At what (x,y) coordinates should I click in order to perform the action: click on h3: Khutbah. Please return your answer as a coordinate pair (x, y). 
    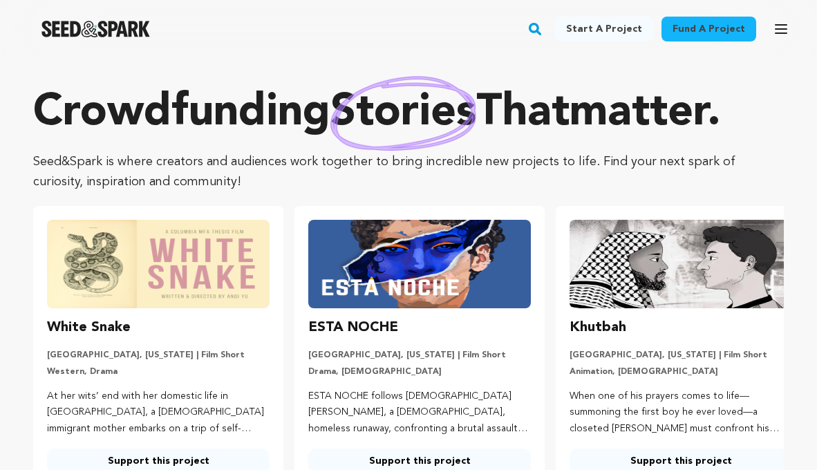
    Looking at the image, I should click on (598, 328).